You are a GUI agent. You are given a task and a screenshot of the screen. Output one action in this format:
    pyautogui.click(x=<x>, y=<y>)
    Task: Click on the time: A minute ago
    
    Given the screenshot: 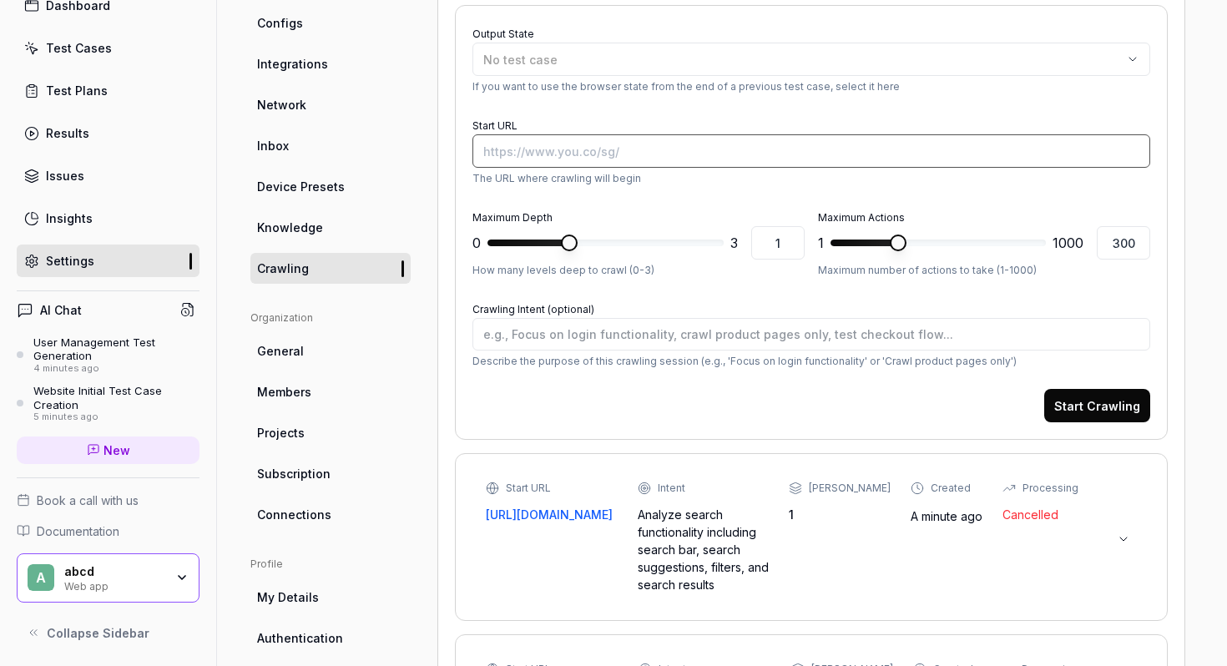 What is the action you would take?
    pyautogui.click(x=947, y=516)
    